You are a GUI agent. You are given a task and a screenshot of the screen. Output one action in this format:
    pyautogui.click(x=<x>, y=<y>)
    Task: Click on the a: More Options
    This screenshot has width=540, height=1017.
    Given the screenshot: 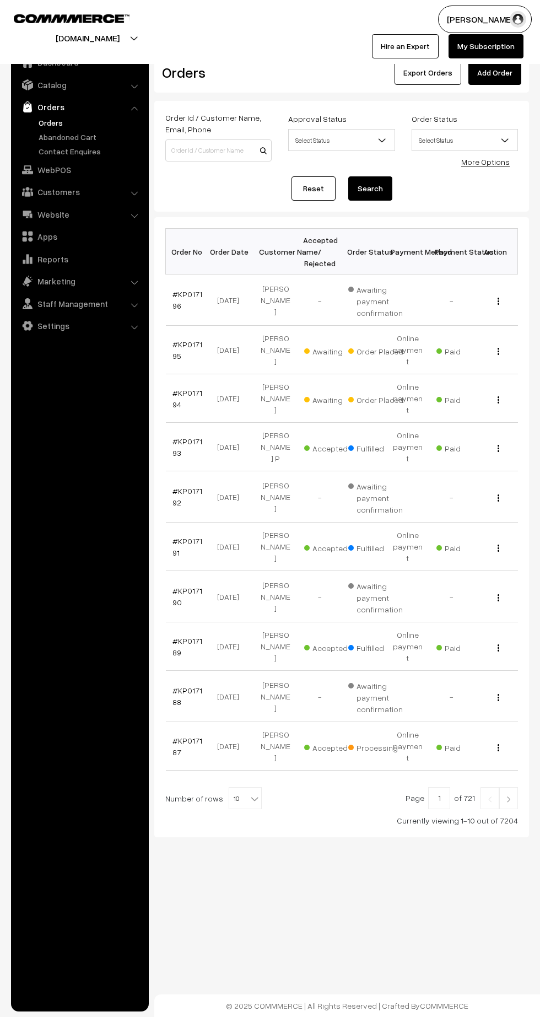 What is the action you would take?
    pyautogui.click(x=486, y=162)
    